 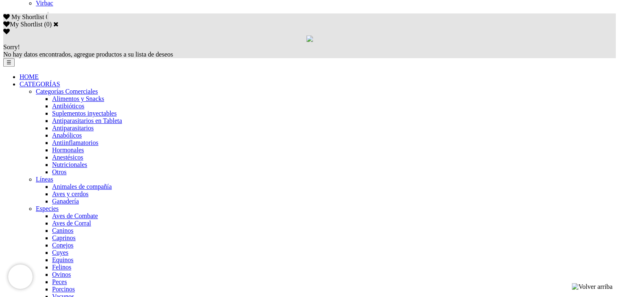 I want to click on a: HOME, so click(x=29, y=76).